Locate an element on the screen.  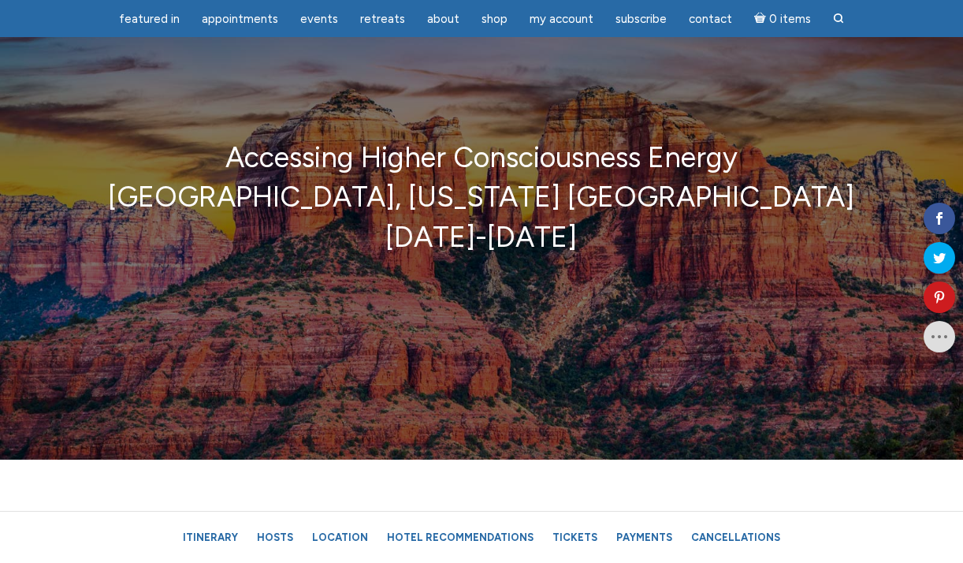
a: My Account is located at coordinates (561, 19).